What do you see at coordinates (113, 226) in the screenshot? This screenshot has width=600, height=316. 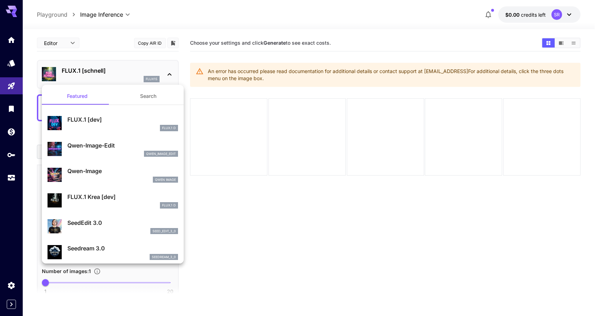 I see `div: SeedEdit 3.0seed_edit_3_0` at bounding box center [113, 226].